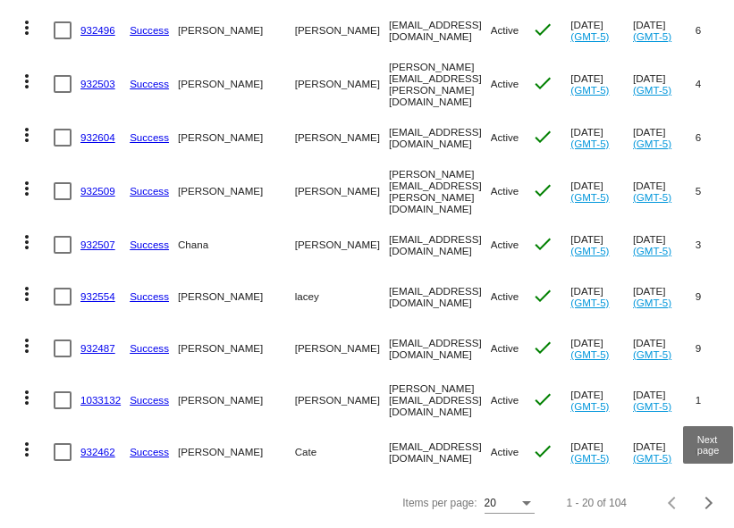 The image size is (734, 528). What do you see at coordinates (439, 503) in the screenshot?
I see `div: Items per page:` at bounding box center [439, 503].